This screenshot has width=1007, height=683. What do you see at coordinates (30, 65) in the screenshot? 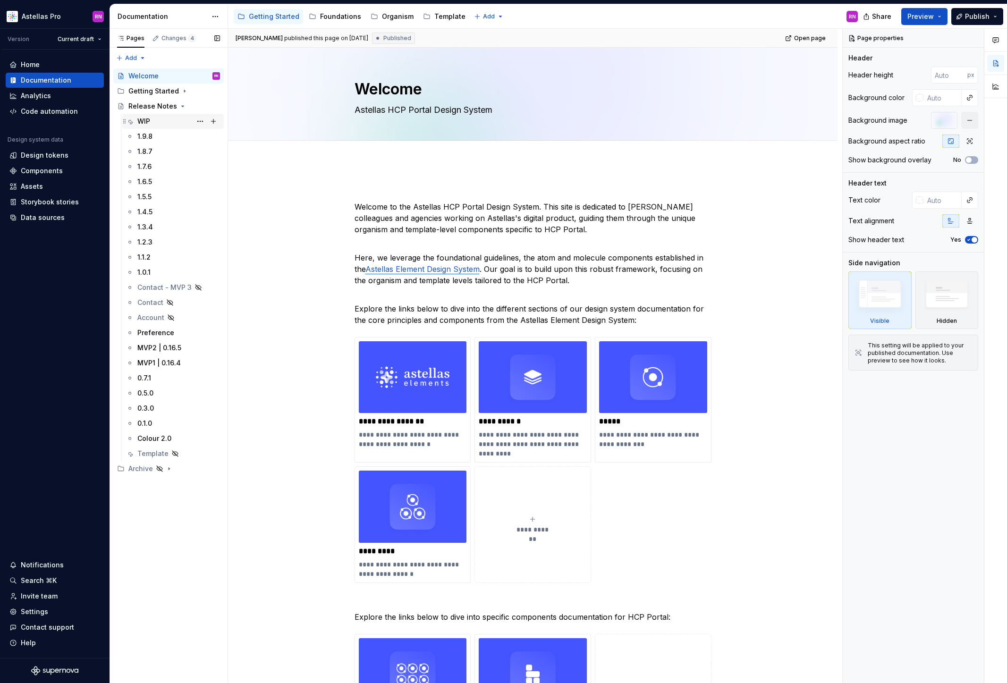
I see `div: Home` at bounding box center [30, 65].